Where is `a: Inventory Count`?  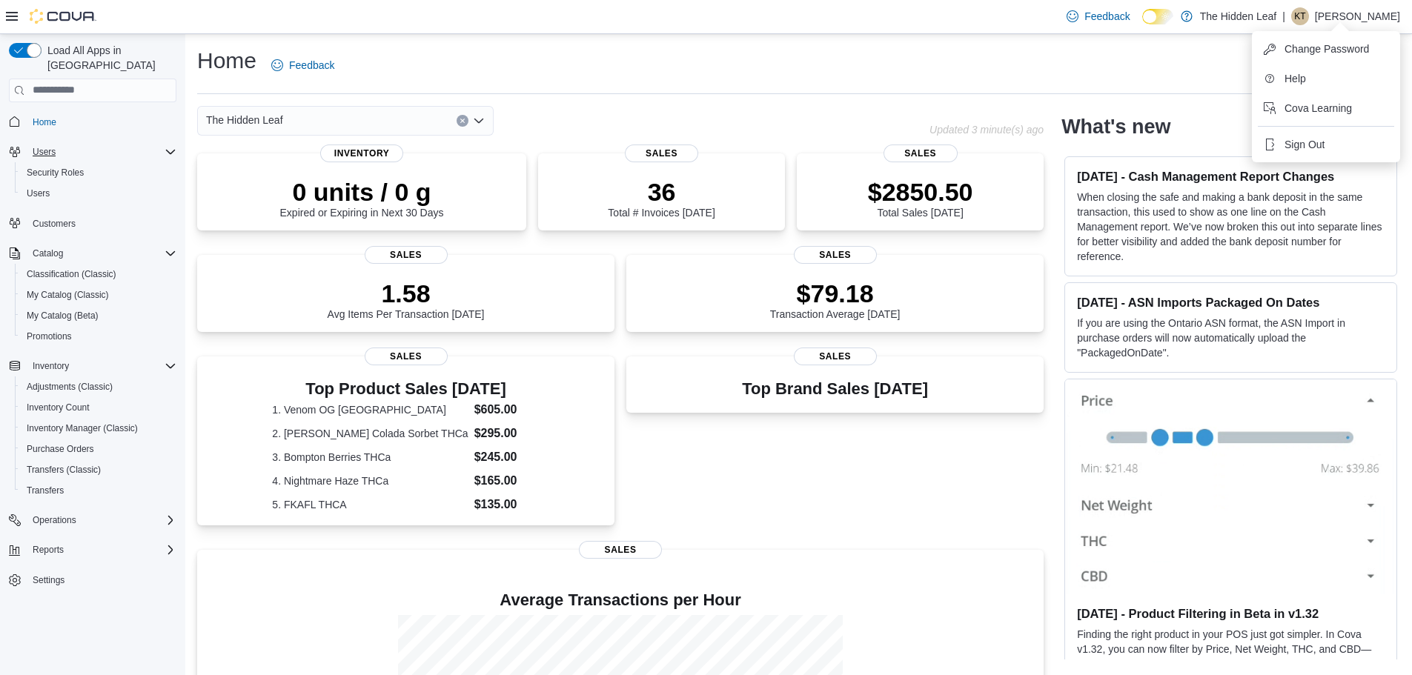 a: Inventory Count is located at coordinates (58, 408).